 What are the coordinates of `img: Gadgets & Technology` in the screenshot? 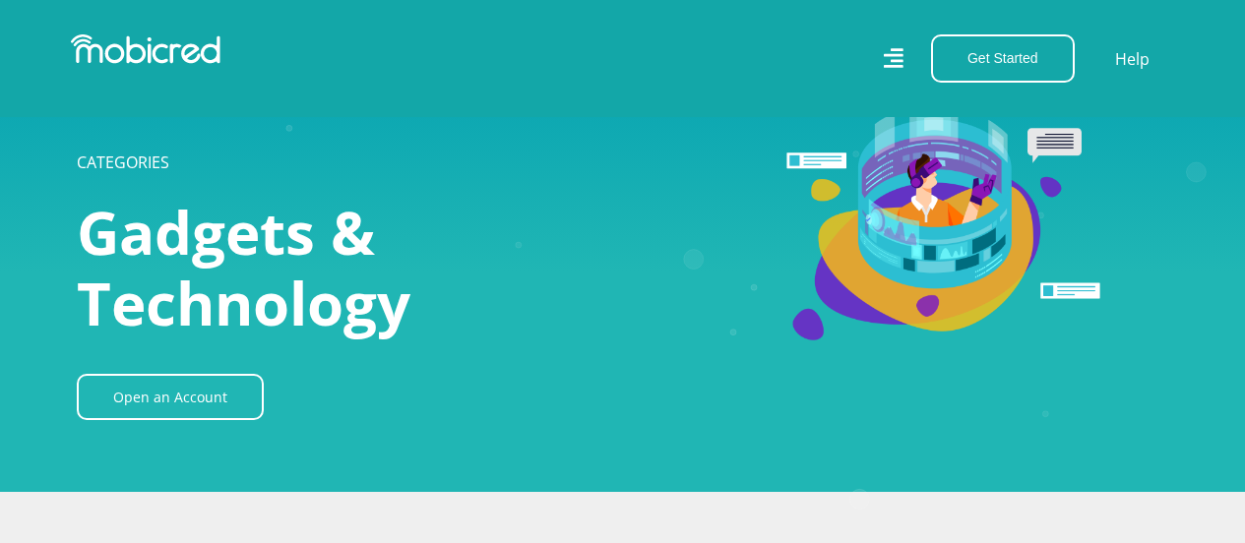 It's located at (856, 218).